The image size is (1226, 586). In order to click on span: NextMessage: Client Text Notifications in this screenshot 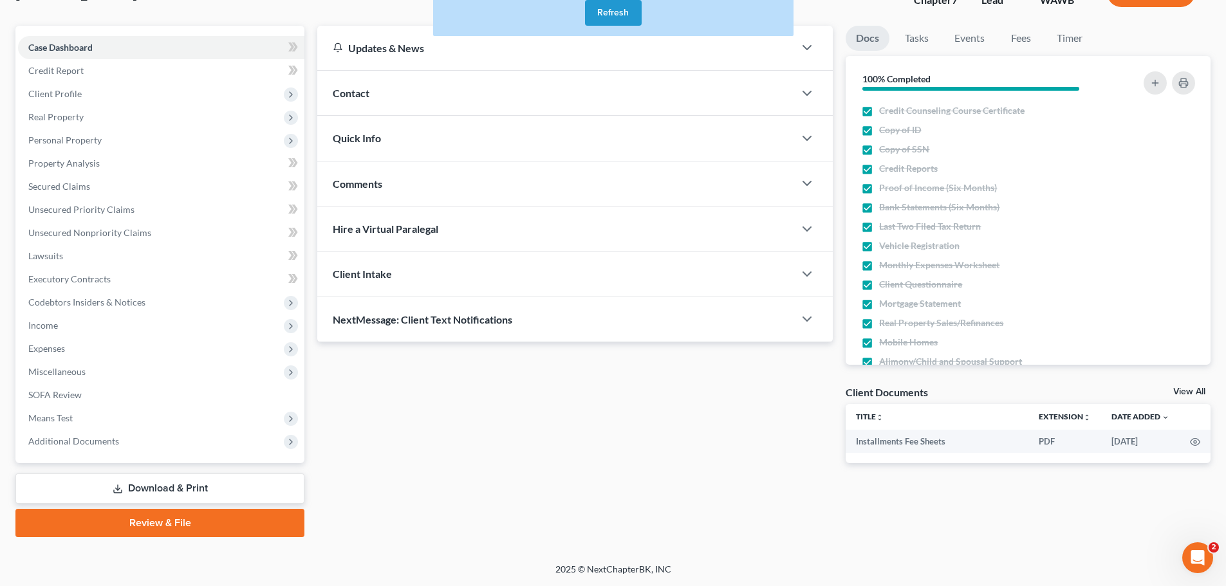, I will do `click(422, 319)`.